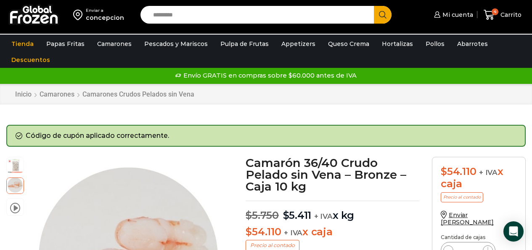 This screenshot has height=250, width=532. Describe the element at coordinates (105, 94) in the screenshot. I see `nav: Breadcrumb` at that location.